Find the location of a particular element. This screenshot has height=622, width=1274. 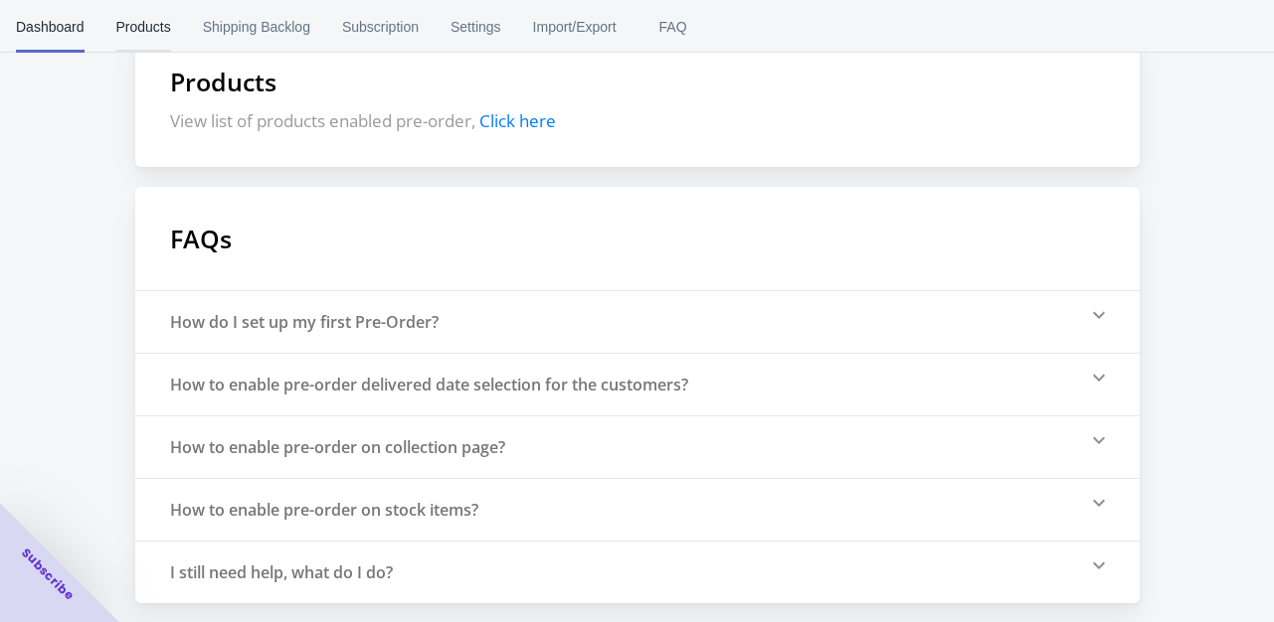

div: How to enable pre-order delivered date selection for the customers? is located at coordinates (429, 385).